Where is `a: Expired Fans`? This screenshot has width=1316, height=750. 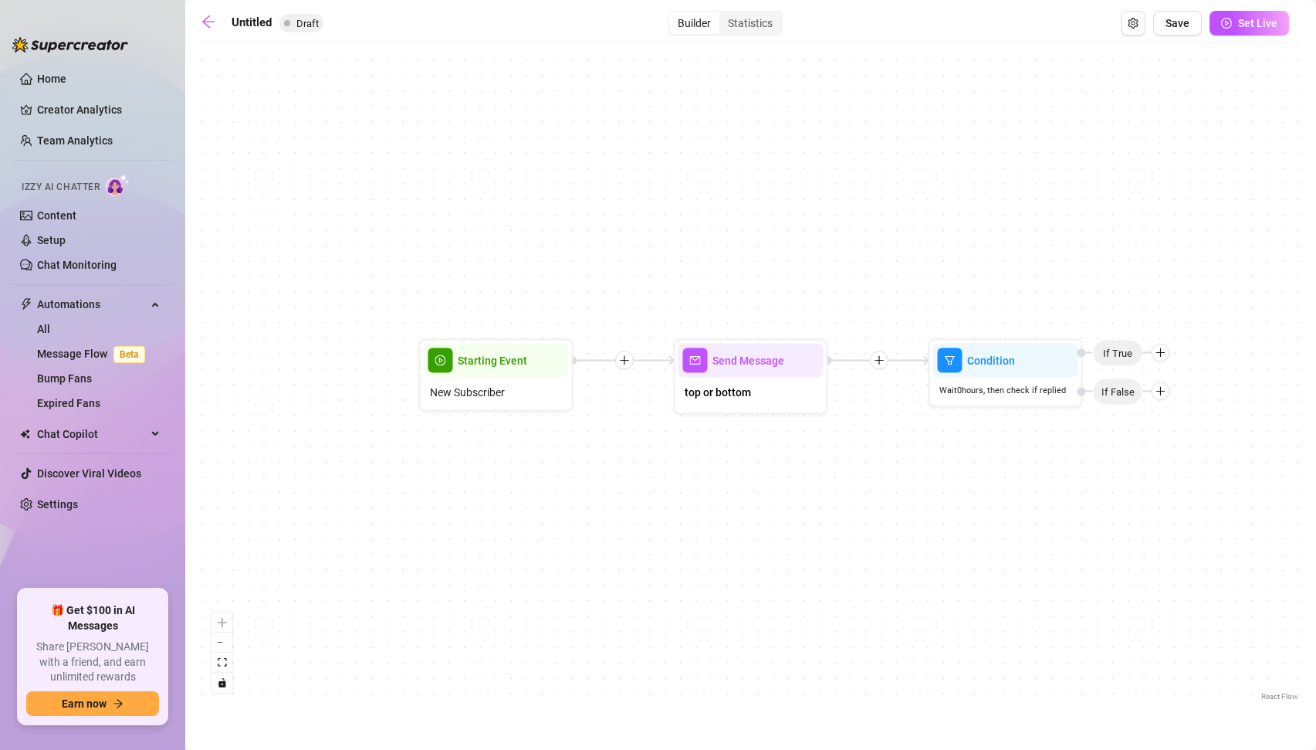
a: Expired Fans is located at coordinates (69, 403).